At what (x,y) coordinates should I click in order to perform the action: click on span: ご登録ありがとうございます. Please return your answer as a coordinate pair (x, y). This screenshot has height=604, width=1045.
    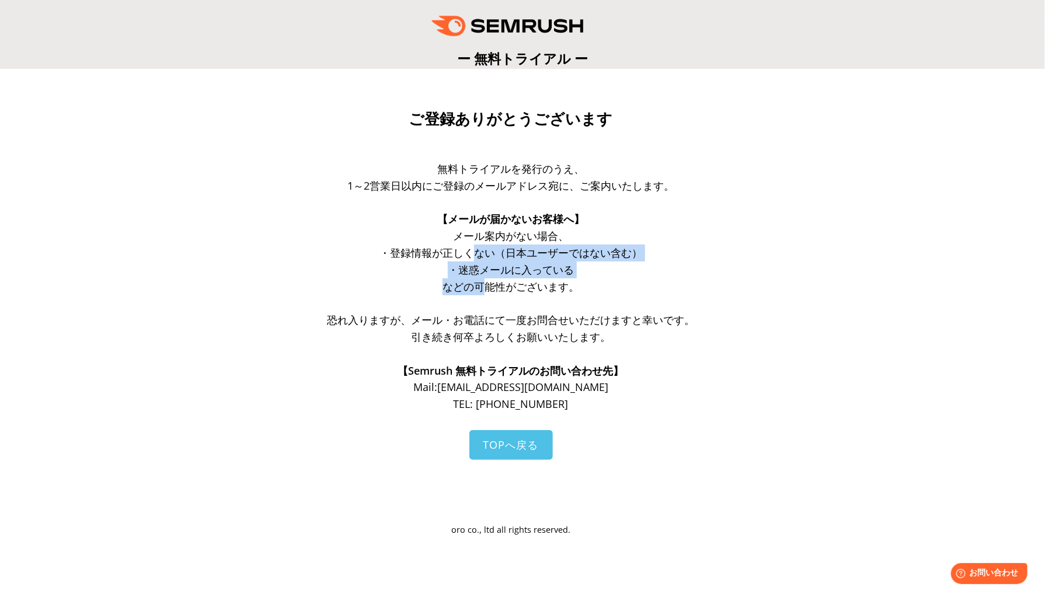
    Looking at the image, I should click on (511, 119).